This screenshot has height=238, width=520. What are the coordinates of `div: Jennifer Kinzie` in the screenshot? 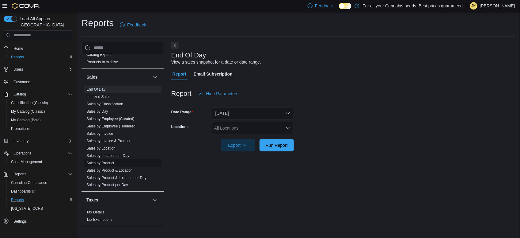 It's located at (474, 6).